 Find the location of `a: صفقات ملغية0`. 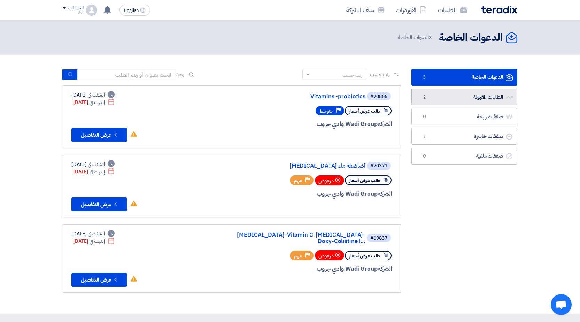

a: صفقات ملغية0 is located at coordinates (465, 156).